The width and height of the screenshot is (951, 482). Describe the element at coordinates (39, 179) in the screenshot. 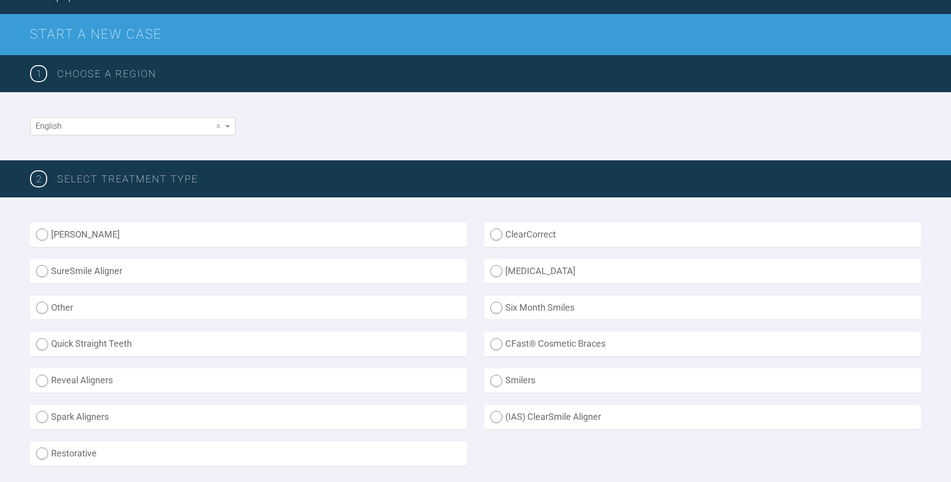

I see `span: 2` at that location.